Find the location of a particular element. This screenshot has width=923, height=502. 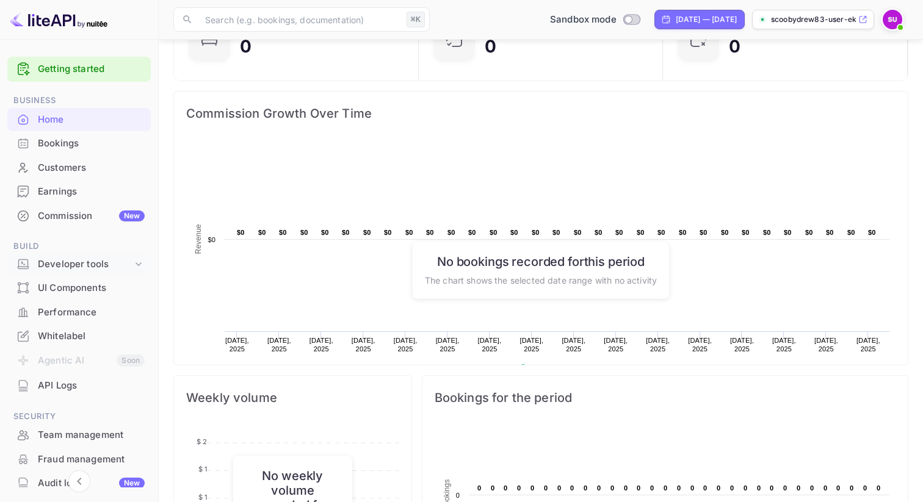

a: UI Components is located at coordinates (79, 288).